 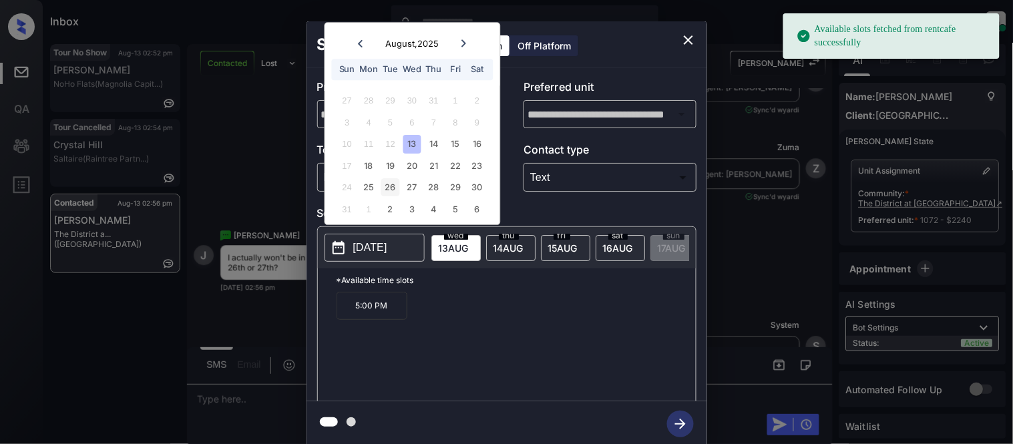 I want to click on div: Tue, so click(x=390, y=69).